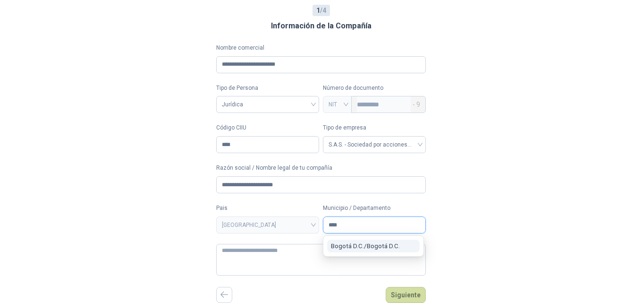  Describe the element at coordinates (321, 26) in the screenshot. I see `h3: Información de la Compañía` at that location.